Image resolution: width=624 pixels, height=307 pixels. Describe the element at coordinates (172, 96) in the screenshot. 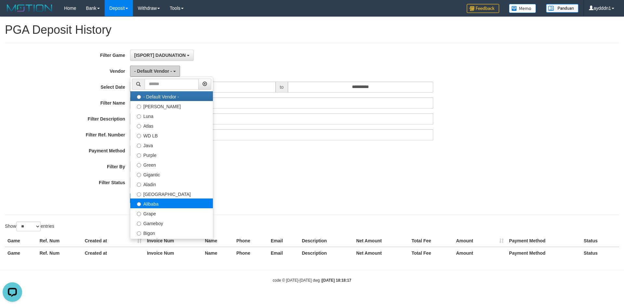

I see `label: - Default Vendor -` at that location.